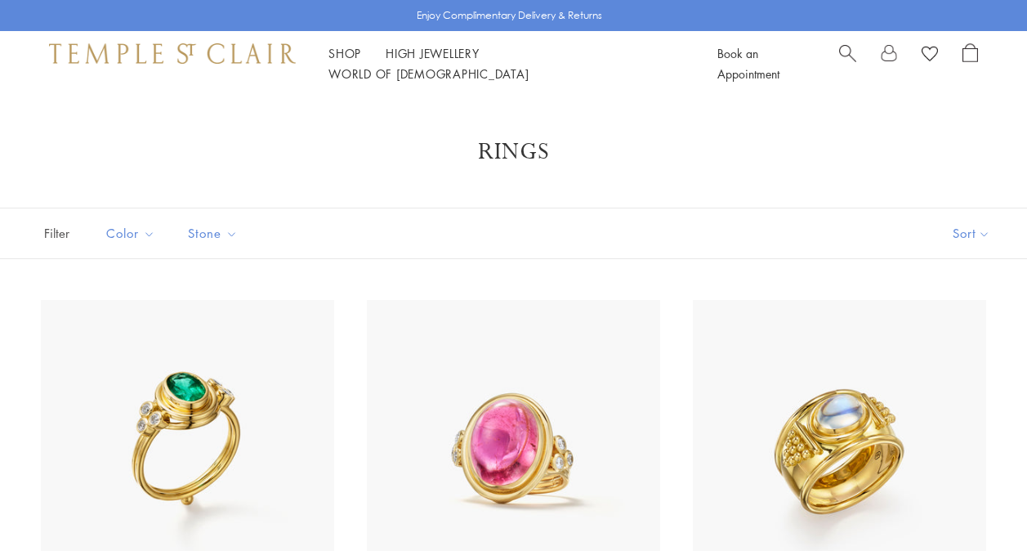  Describe the element at coordinates (513, 152) in the screenshot. I see `h1: Rings` at that location.